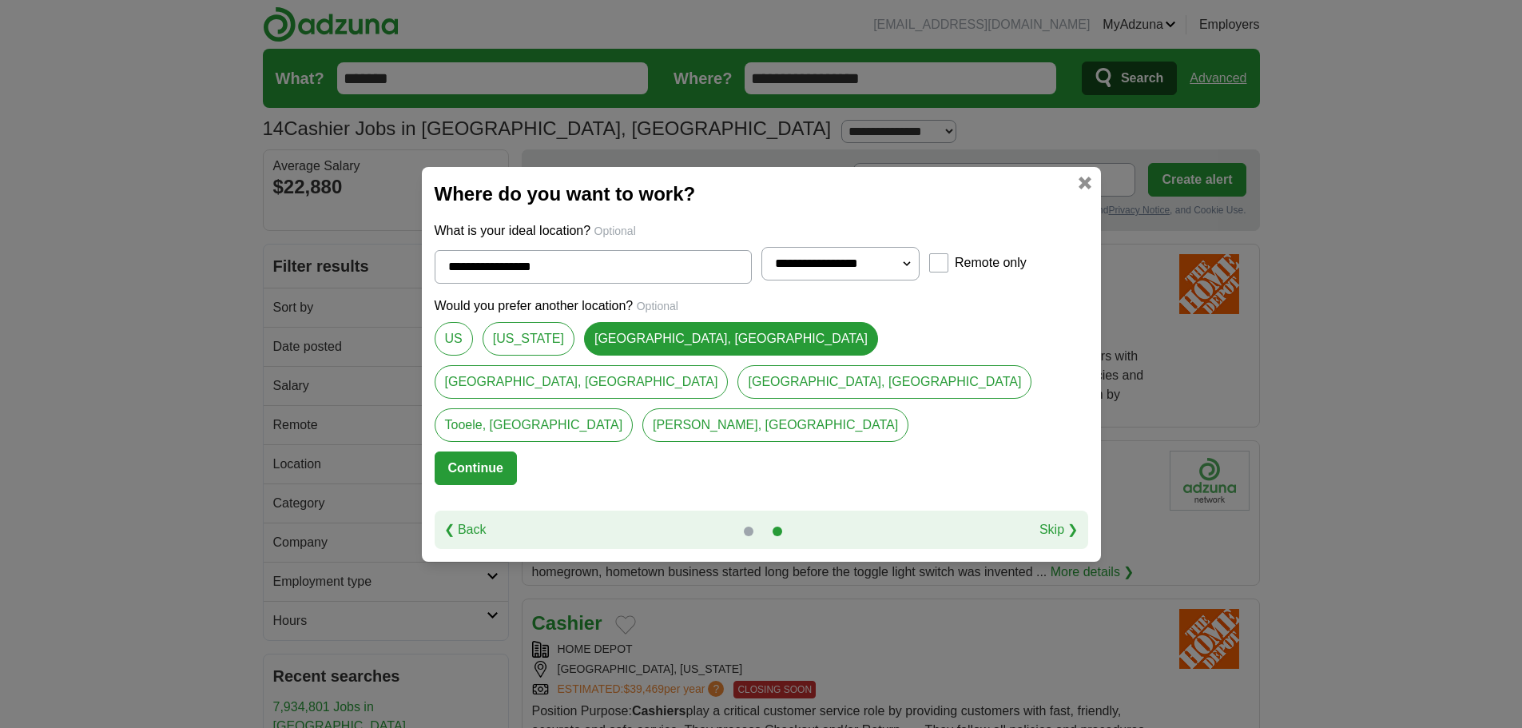  I want to click on button: Continue, so click(475, 468).